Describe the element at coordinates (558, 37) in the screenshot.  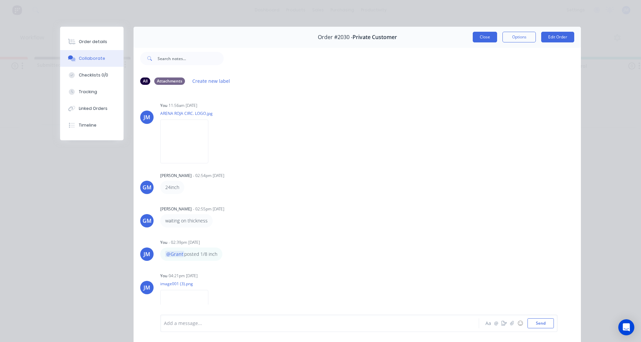
I see `button: Edit Order` at that location.